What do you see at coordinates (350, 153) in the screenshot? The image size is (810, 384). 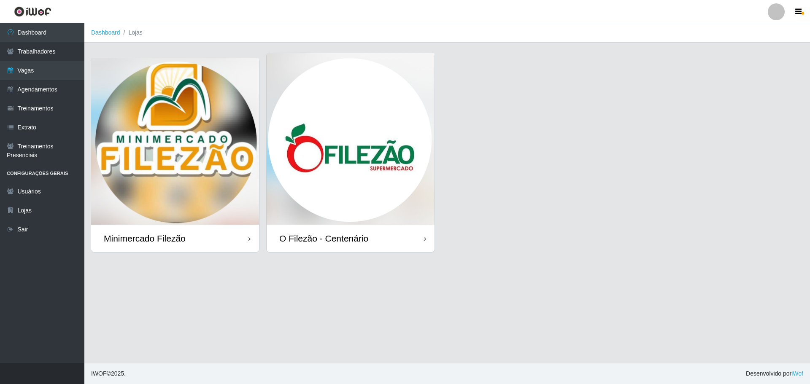 I see `a: O Filezão - Centenário` at bounding box center [350, 153].